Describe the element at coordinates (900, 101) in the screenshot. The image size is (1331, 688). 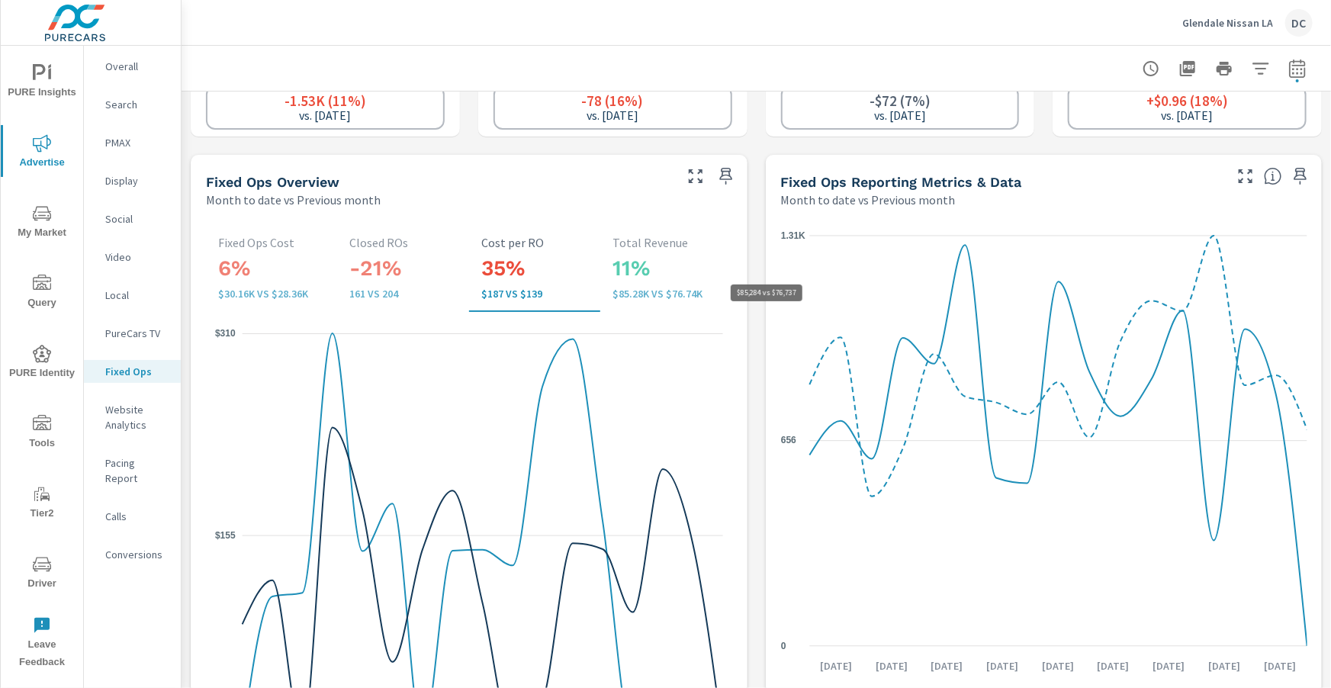
I see `h6: -$72 (7%)` at that location.